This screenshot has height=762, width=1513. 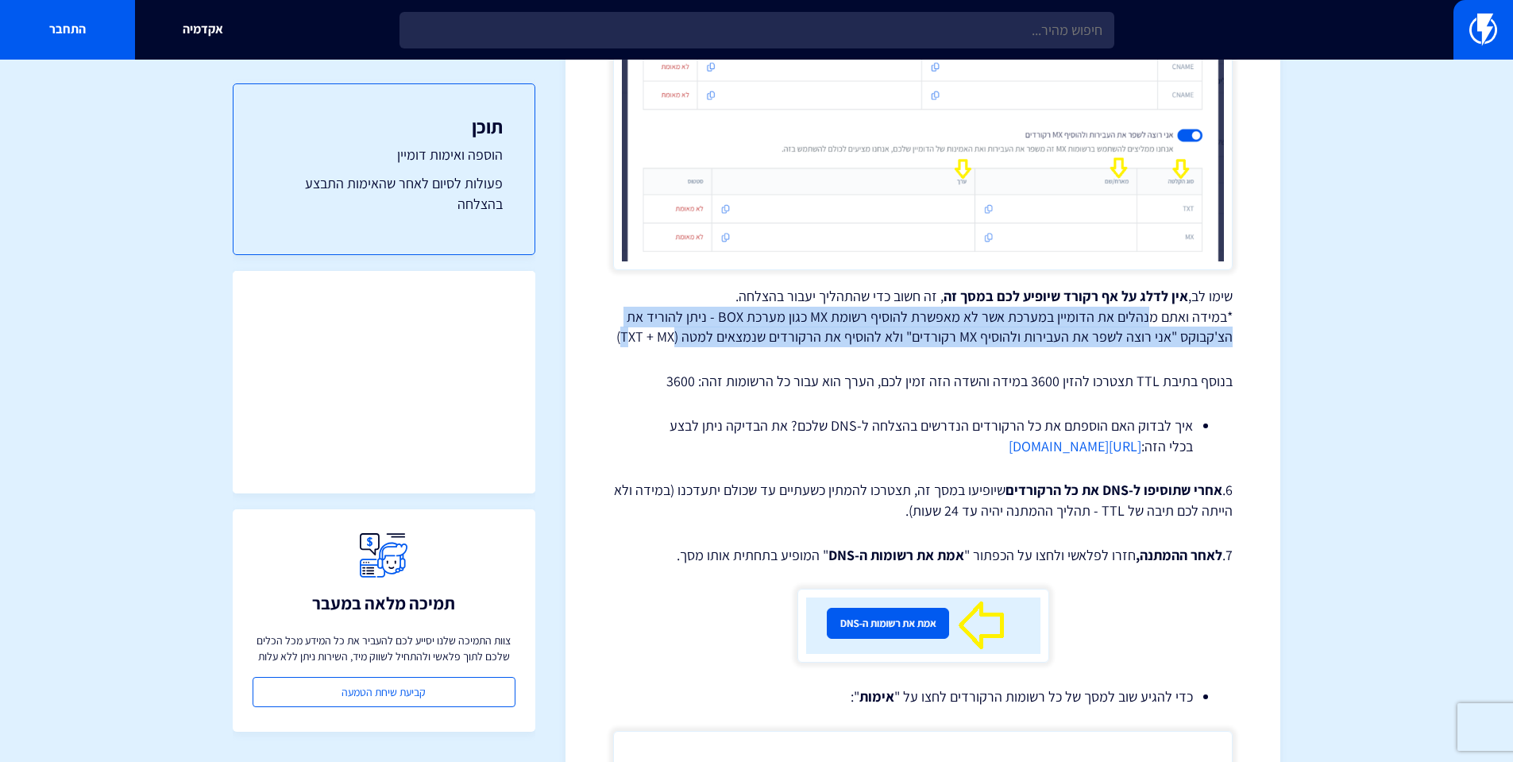 What do you see at coordinates (384, 692) in the screenshot?
I see `a: קביעת שיחת הטמעה` at bounding box center [384, 692].